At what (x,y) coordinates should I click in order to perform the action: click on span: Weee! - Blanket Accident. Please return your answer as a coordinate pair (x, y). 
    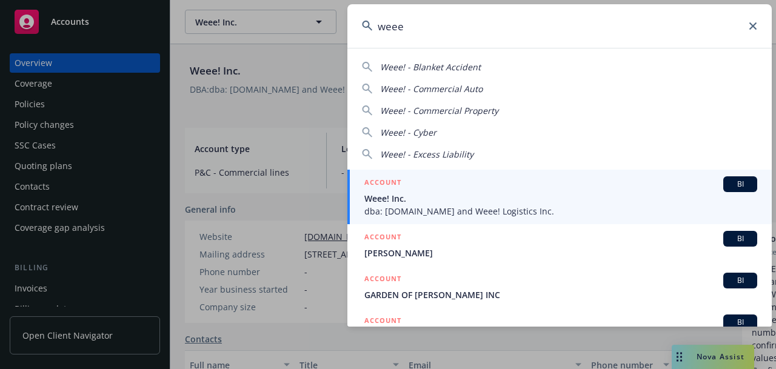
    Looking at the image, I should click on (431, 67).